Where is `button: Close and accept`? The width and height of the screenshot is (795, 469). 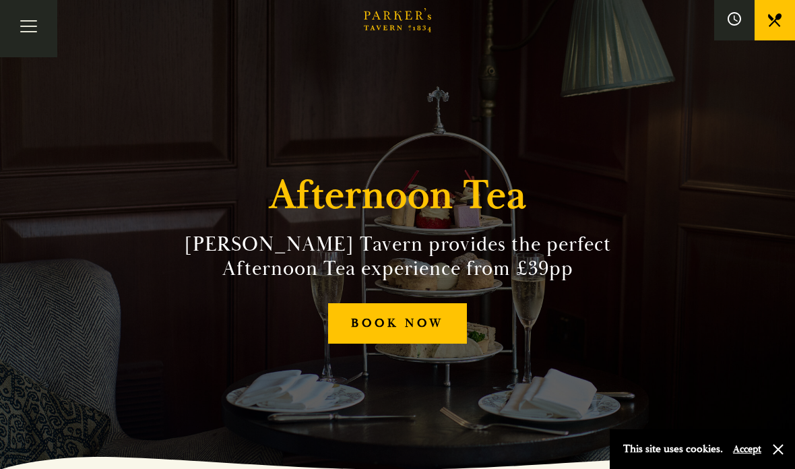
button: Close and accept is located at coordinates (779, 450).